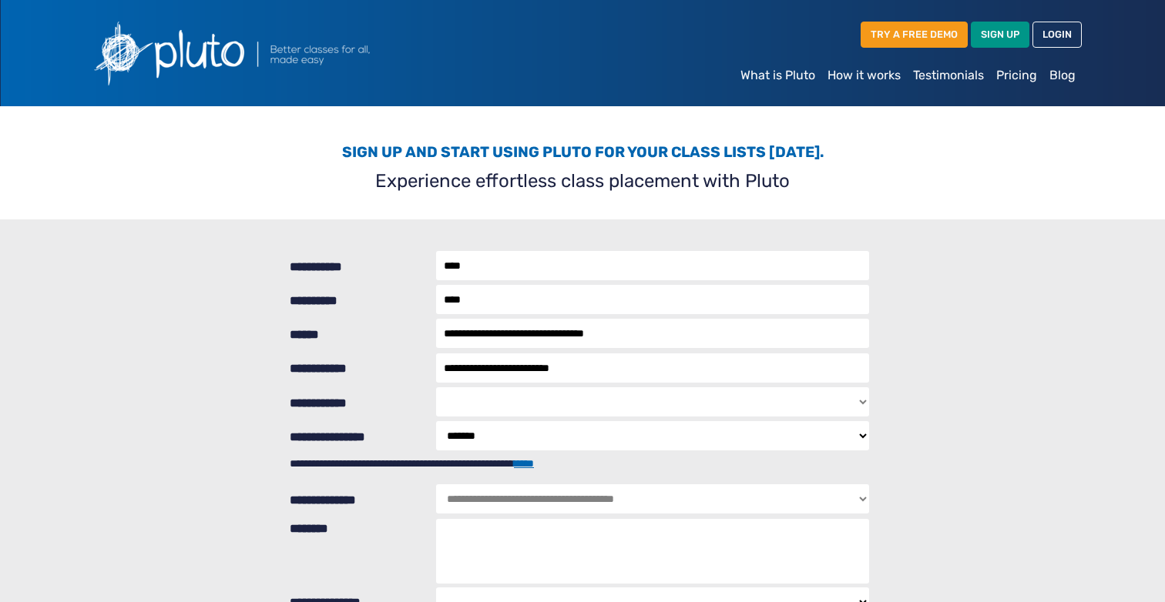 The height and width of the screenshot is (602, 1165). I want to click on img: Pluto logo with the text Better classes for all, made easy, so click(268, 53).